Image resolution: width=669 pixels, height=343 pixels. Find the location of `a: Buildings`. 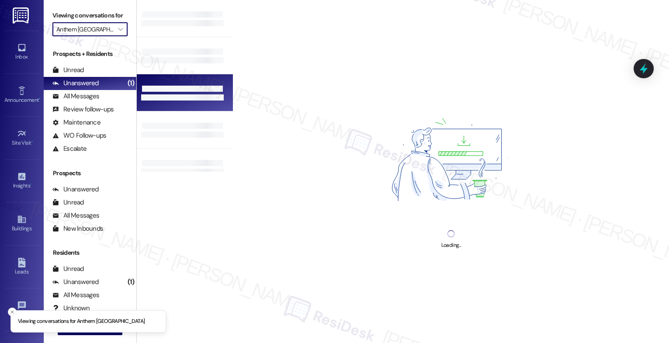

a: Buildings is located at coordinates (22, 224).